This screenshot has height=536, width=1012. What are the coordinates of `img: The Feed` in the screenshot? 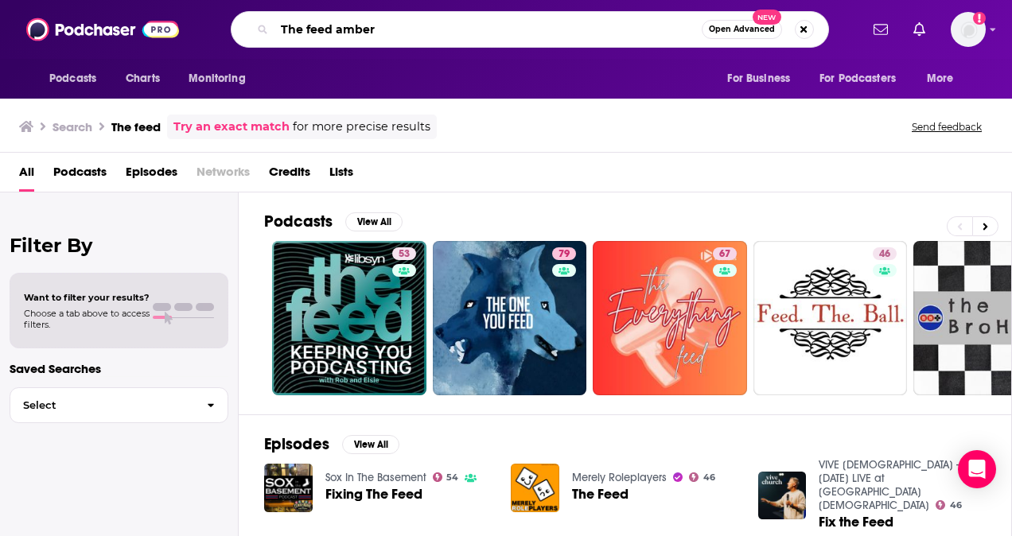 It's located at (534, 488).